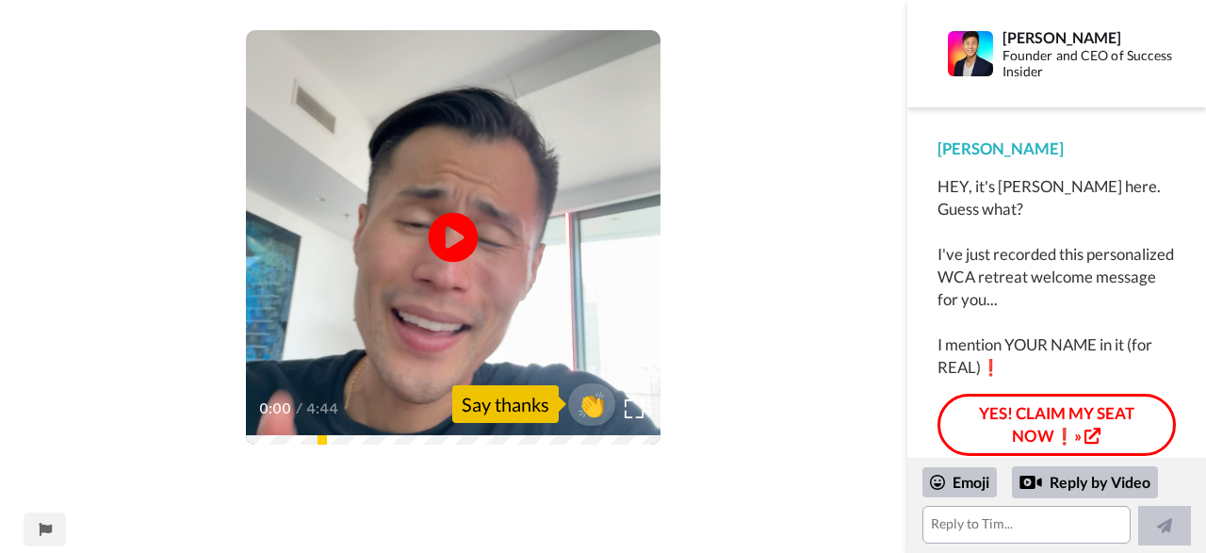  Describe the element at coordinates (275, 409) in the screenshot. I see `span: 0:00` at that location.